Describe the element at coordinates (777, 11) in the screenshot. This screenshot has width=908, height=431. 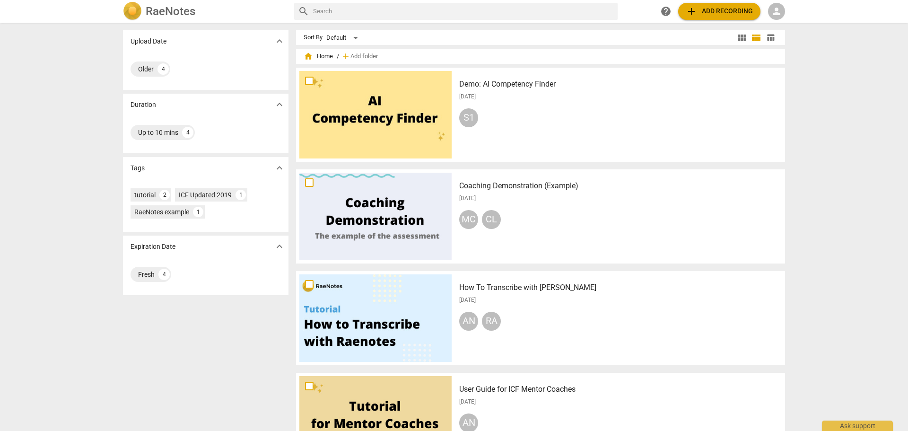
I see `span: person` at that location.